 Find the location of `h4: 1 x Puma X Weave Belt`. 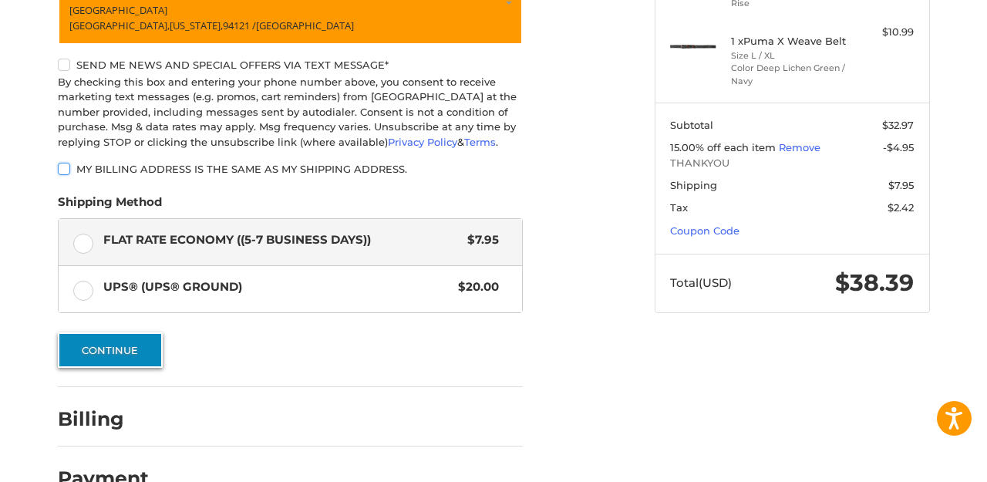

h4: 1 x Puma X Weave Belt is located at coordinates (789, 41).